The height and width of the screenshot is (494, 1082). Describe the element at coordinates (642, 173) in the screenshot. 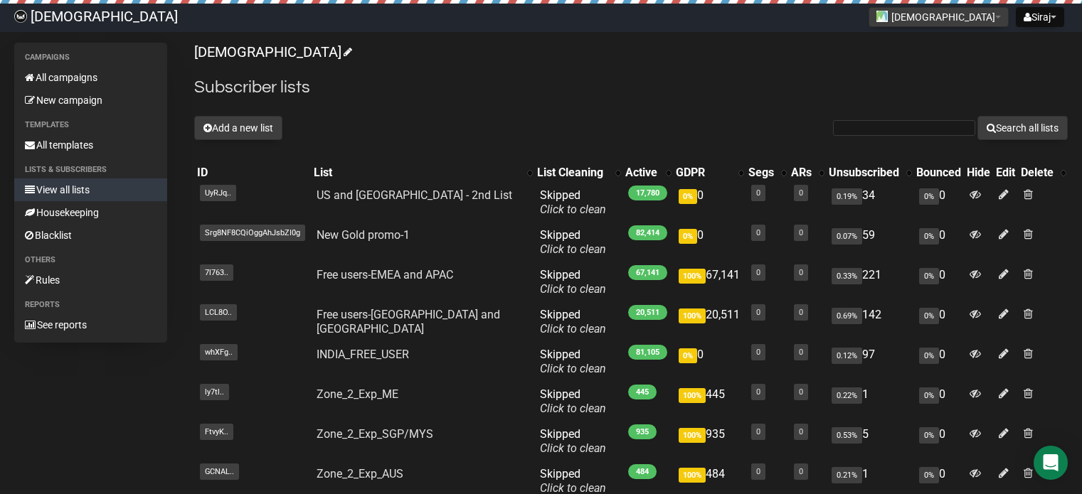

I see `div: Active` at that location.